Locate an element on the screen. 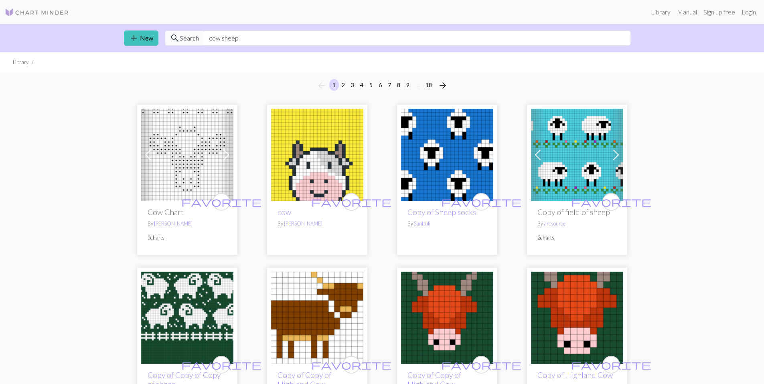 This screenshot has height=384, width=764. a: Copy of Sheep socks is located at coordinates (442, 212).